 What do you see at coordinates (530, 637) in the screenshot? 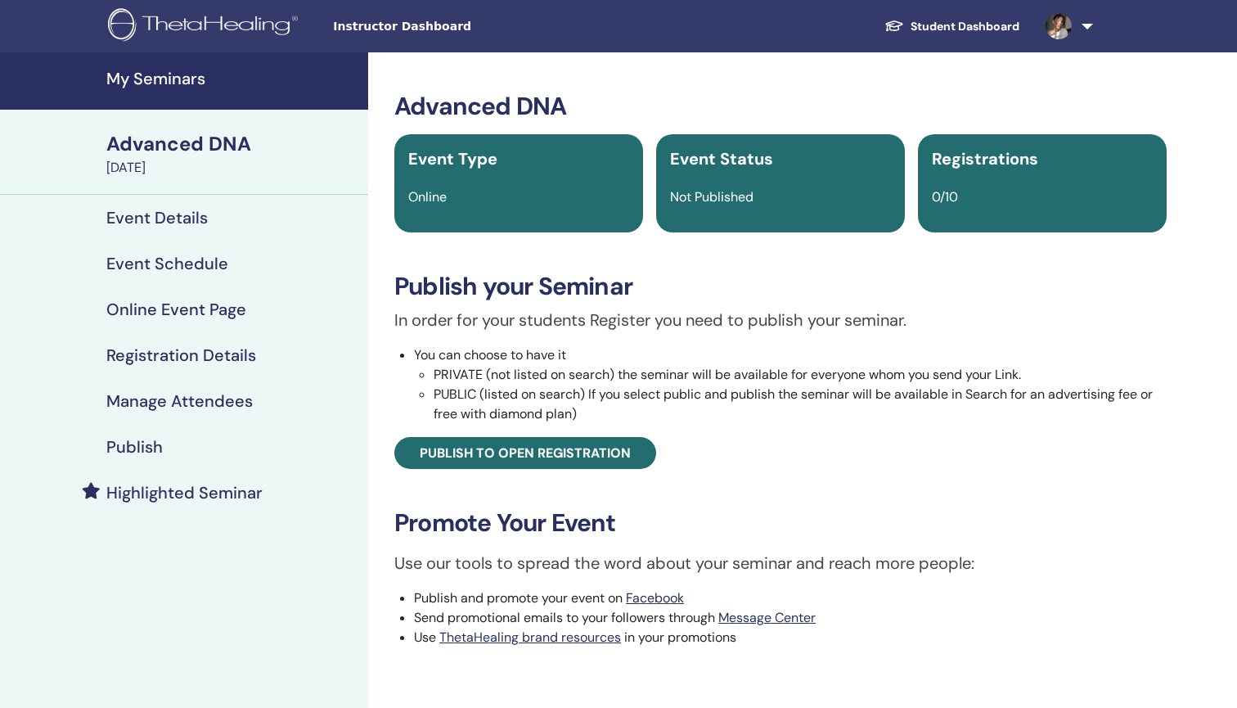
I see `a: ThetaHealing brand resources` at bounding box center [530, 637].